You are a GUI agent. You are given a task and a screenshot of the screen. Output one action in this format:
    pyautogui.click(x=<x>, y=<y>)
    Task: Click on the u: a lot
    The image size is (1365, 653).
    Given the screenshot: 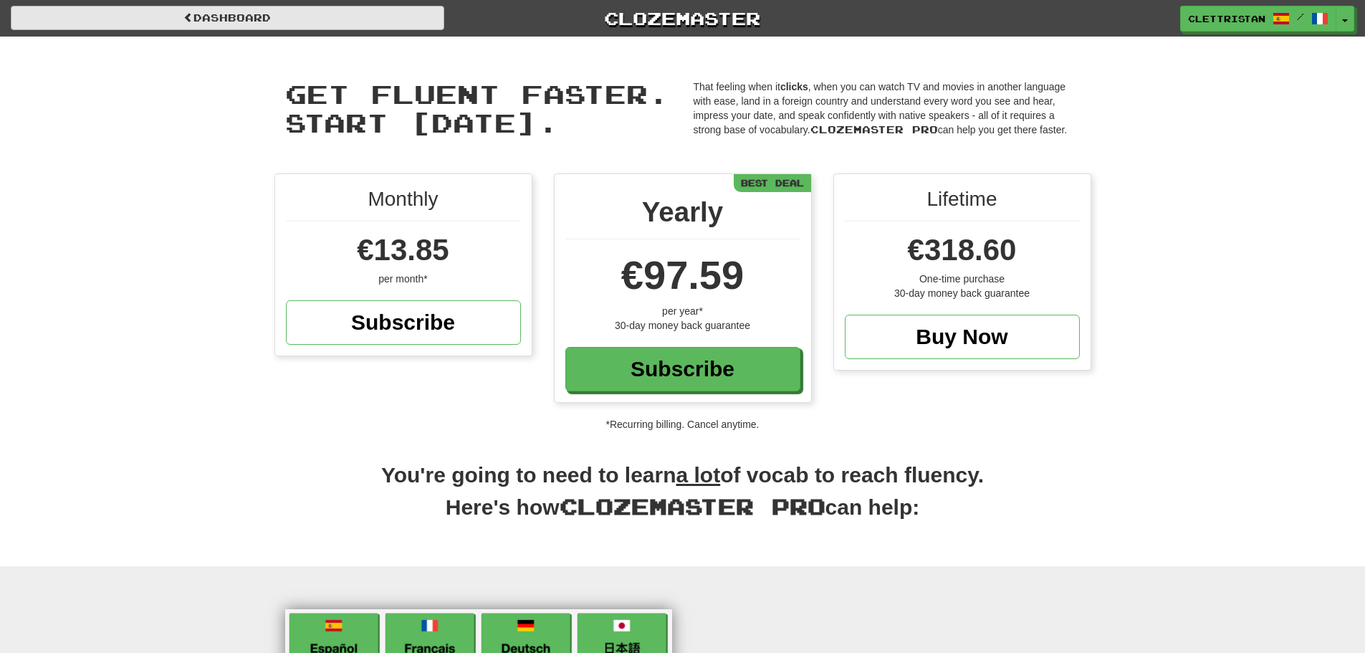 What is the action you would take?
    pyautogui.click(x=699, y=474)
    